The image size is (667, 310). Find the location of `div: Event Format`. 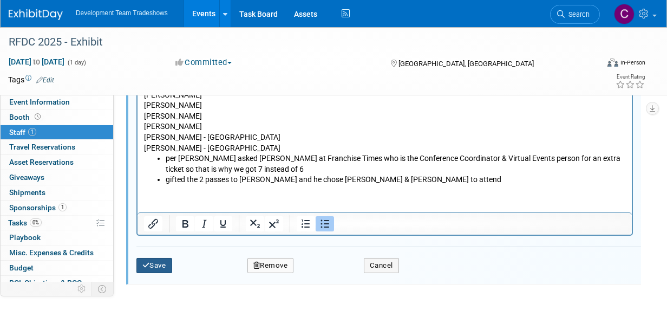

div: Event Format is located at coordinates (599, 64).